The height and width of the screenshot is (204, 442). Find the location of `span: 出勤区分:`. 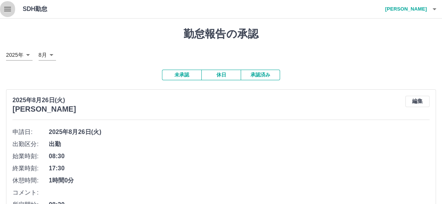

span: 出勤区分: is located at coordinates (31, 144).